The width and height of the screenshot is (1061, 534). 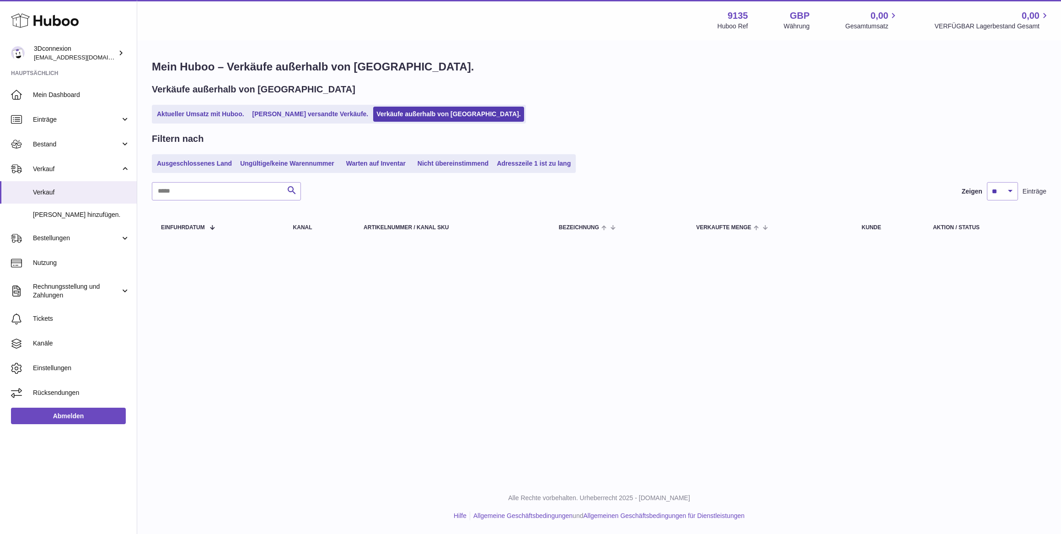 I want to click on img: order_eu@3dconnexion.com, so click(x=18, y=53).